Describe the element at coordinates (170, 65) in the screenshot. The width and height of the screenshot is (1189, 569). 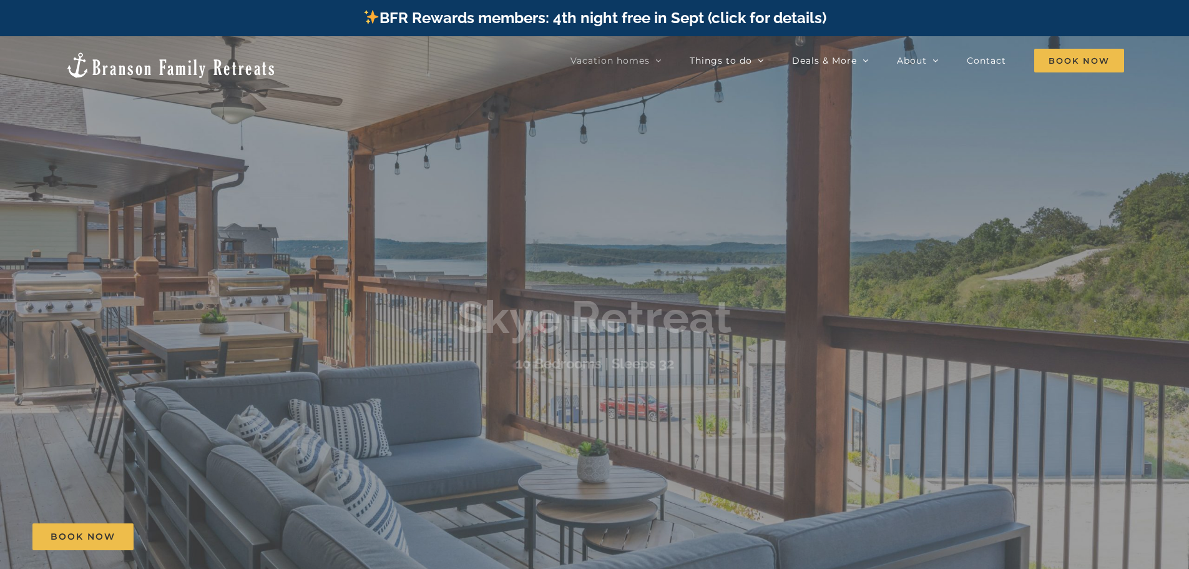
I see `img: Branson Family Retreats Logo` at that location.